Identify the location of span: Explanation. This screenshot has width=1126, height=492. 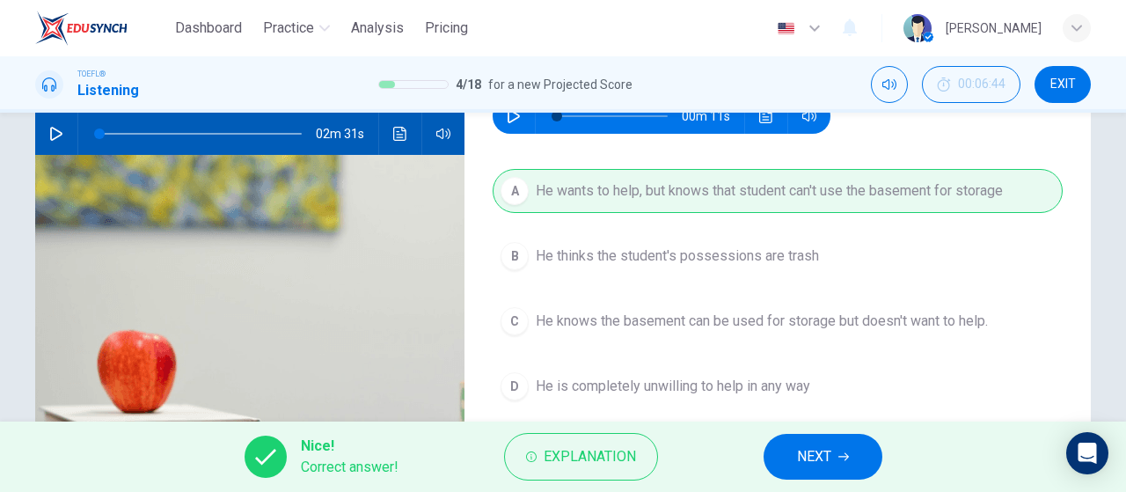
(590, 457).